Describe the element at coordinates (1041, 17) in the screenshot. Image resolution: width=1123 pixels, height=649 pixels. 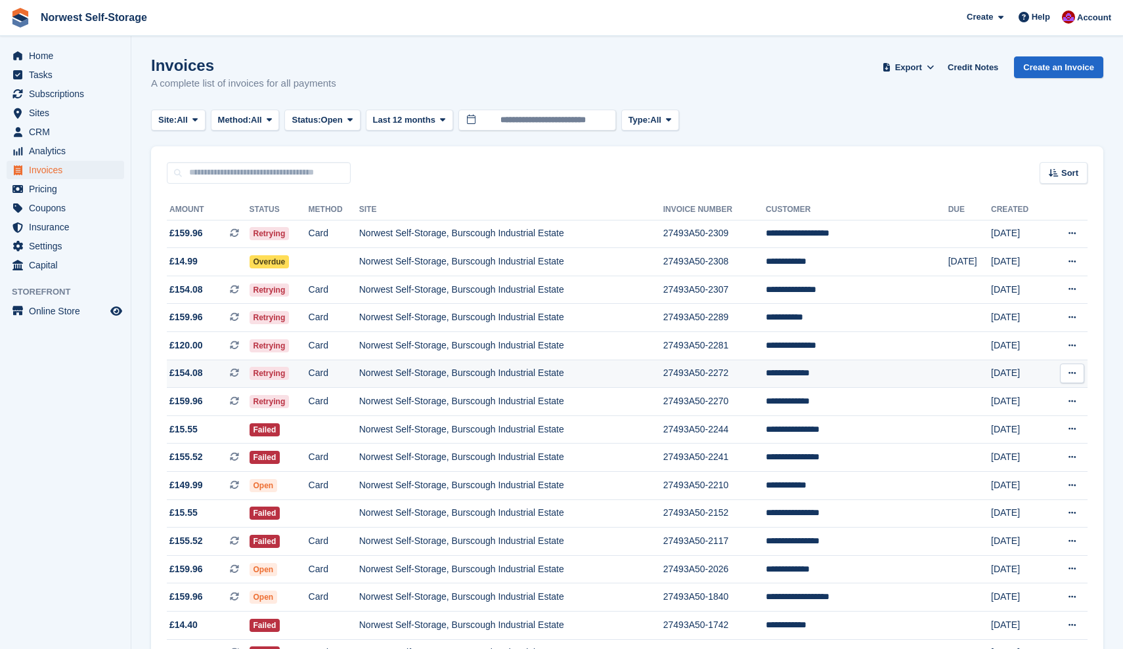
I see `span: Help` at that location.